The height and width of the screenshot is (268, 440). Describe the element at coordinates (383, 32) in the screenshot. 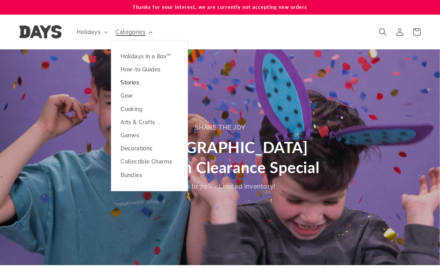

I see `summary: Search` at that location.